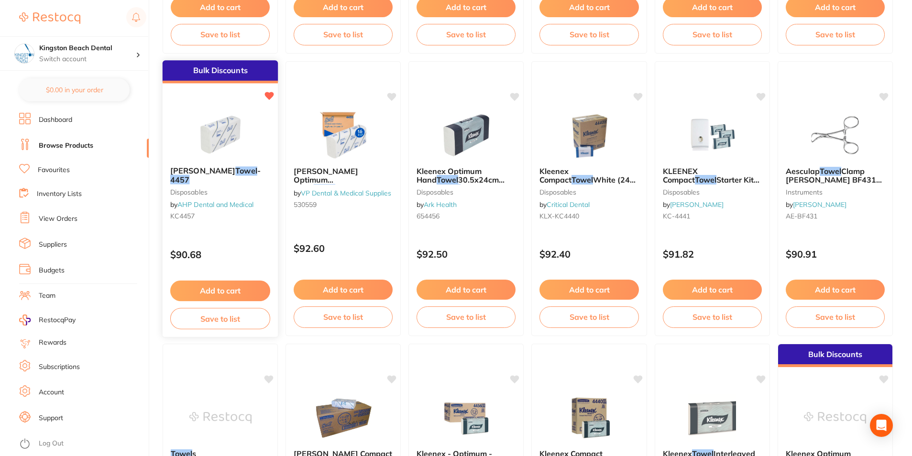 The image size is (912, 456). Describe the element at coordinates (74, 90) in the screenshot. I see `button: $0.00 in your order` at that location.